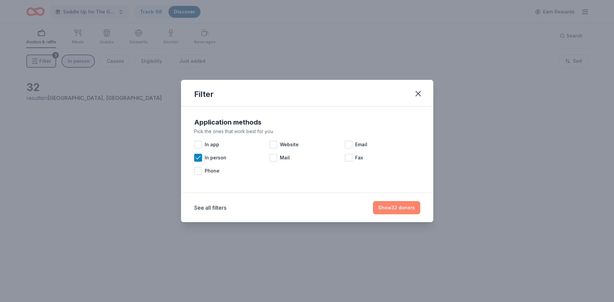 This screenshot has height=302, width=614. Describe the element at coordinates (397, 208) in the screenshot. I see `button: Show32 donors` at that location.